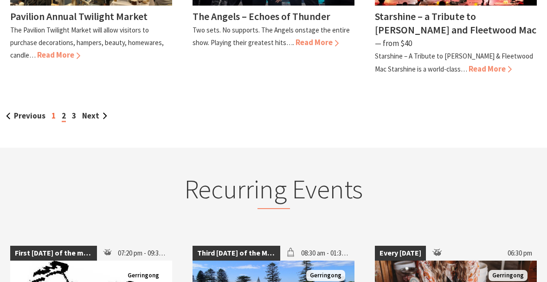 The width and height of the screenshot is (547, 282). Describe the element at coordinates (325, 253) in the screenshot. I see `span: 08:30 am - 01:30 pm` at that location.